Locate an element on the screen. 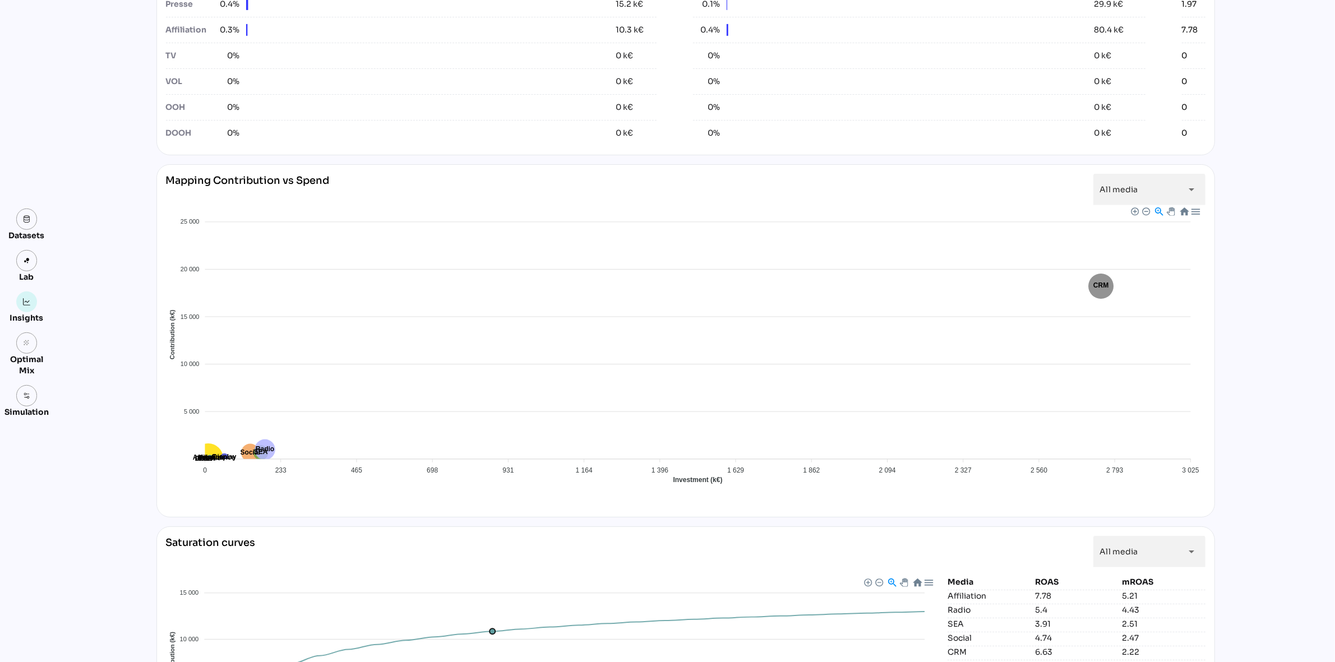 Image resolution: width=1335 pixels, height=662 pixels. div: TV is located at coordinates (190, 56).